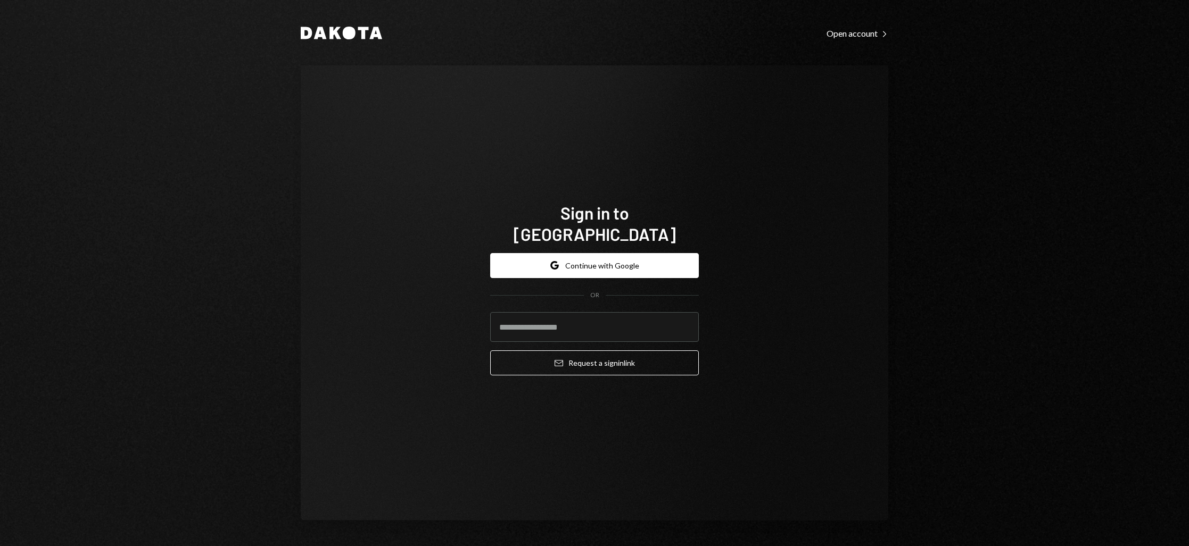  I want to click on button: Continue with Google, so click(594, 266).